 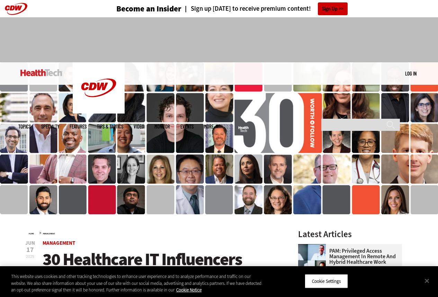 I want to click on a: remote call with care team, so click(x=314, y=247).